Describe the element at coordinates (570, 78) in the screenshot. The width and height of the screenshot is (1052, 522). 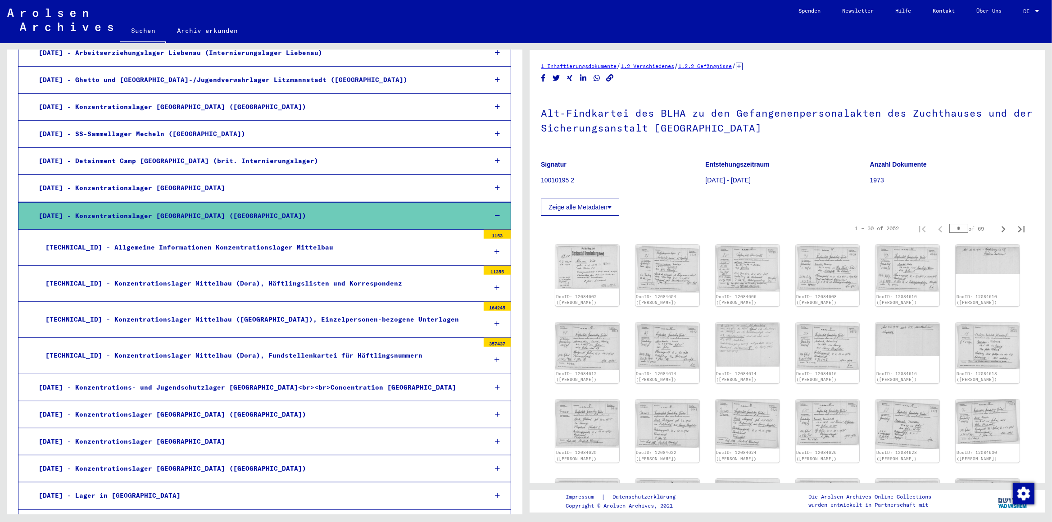
I see `button: Share on Xing` at that location.